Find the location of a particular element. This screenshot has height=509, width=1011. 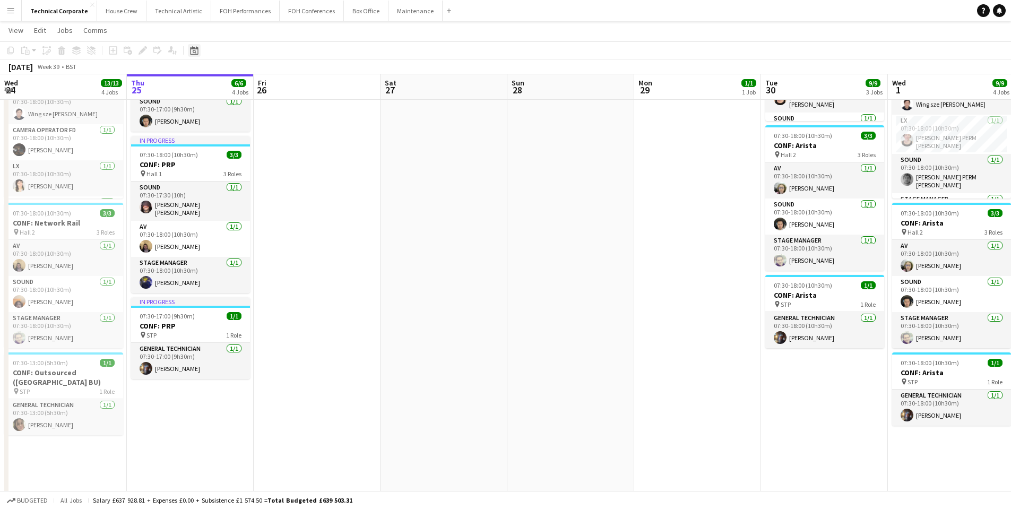

a: Comms is located at coordinates (95, 30).